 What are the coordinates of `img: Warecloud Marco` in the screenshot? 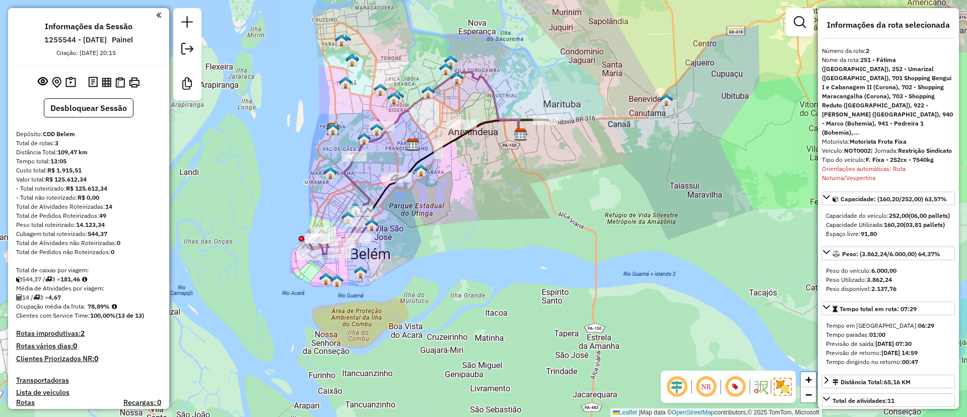 It's located at (372, 225).